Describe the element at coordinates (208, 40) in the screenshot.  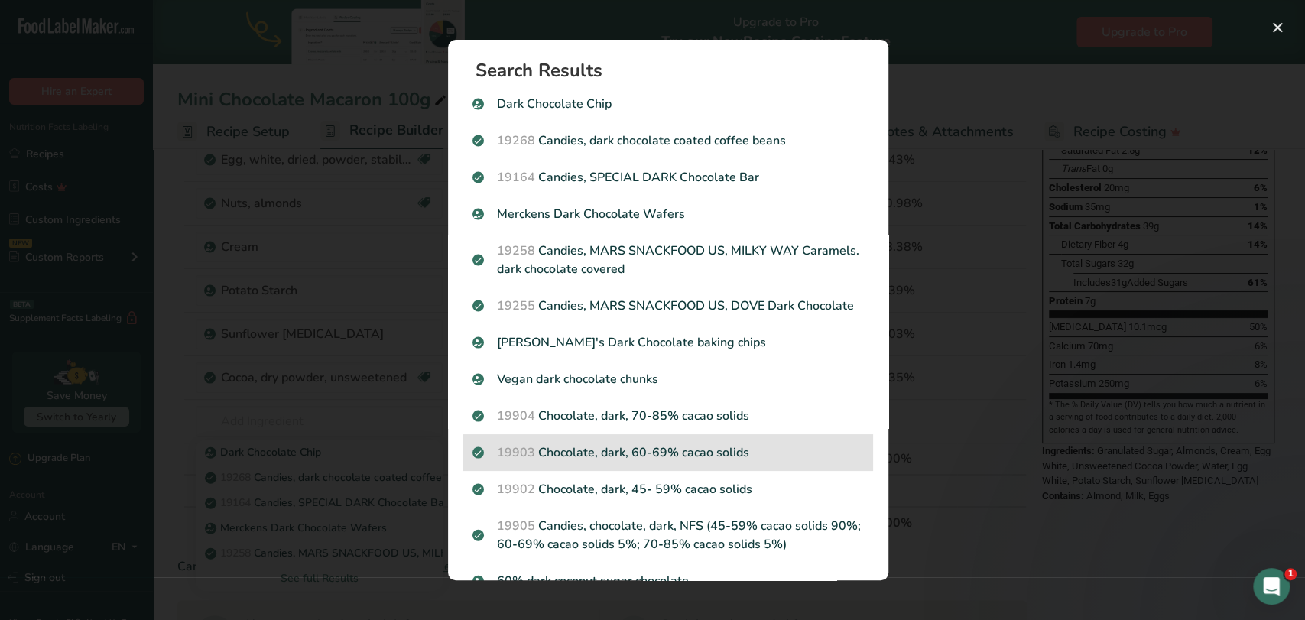
I see `img: Profile image for Rachelle` at that location.